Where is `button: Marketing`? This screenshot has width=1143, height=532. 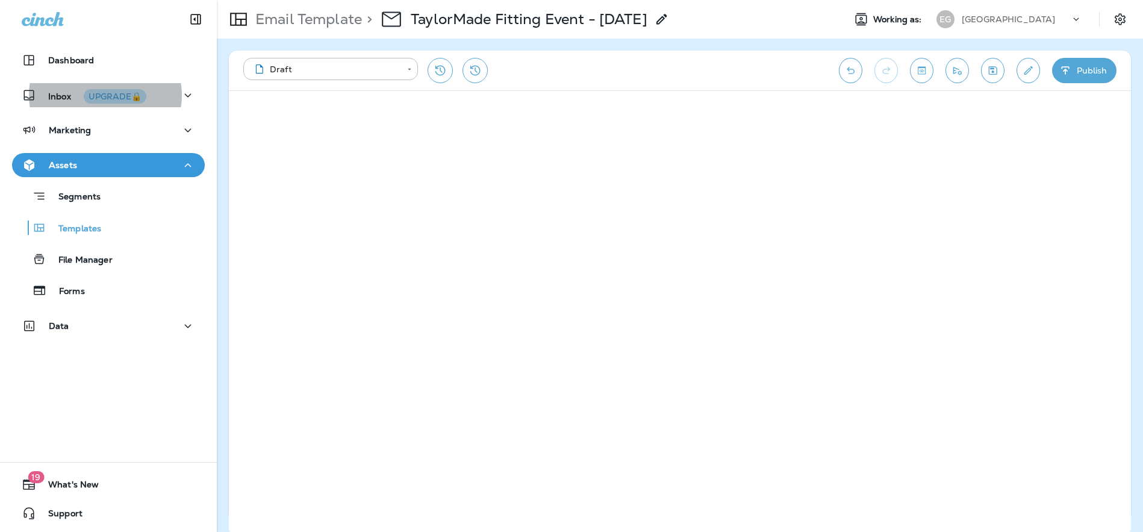
button: Marketing is located at coordinates (108, 130).